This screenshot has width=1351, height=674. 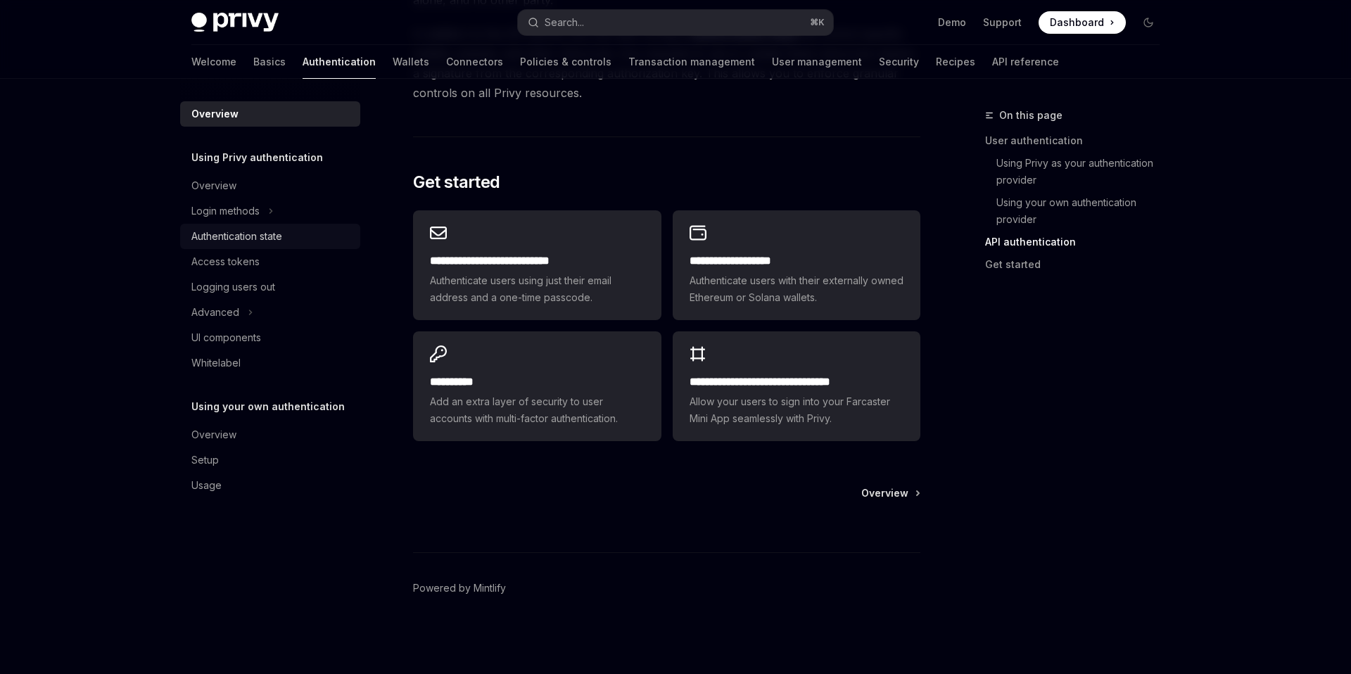 What do you see at coordinates (270, 287) in the screenshot?
I see `a: Logging users out` at bounding box center [270, 287].